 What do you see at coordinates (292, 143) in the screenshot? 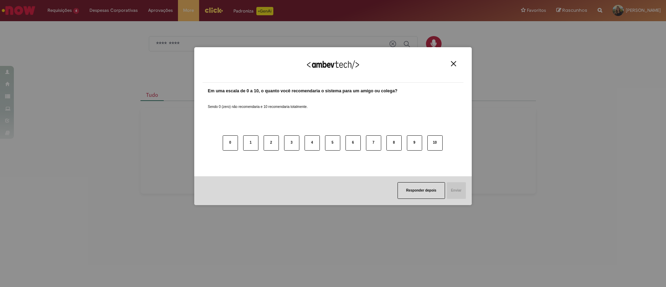
I see `button: 3` at bounding box center [292, 143].